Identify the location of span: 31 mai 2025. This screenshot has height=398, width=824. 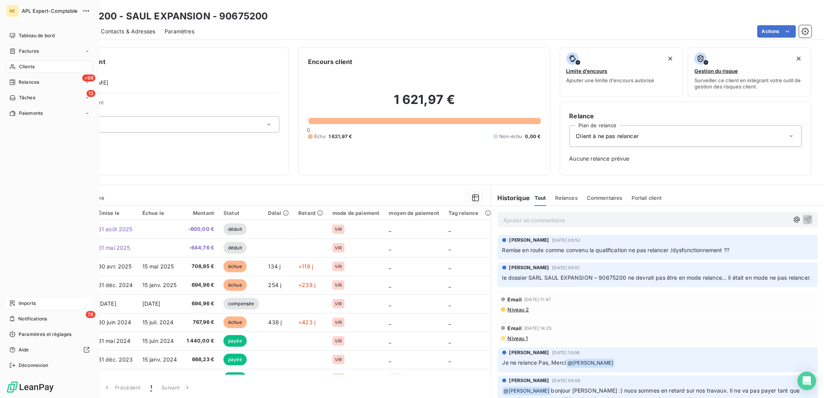
(114, 247).